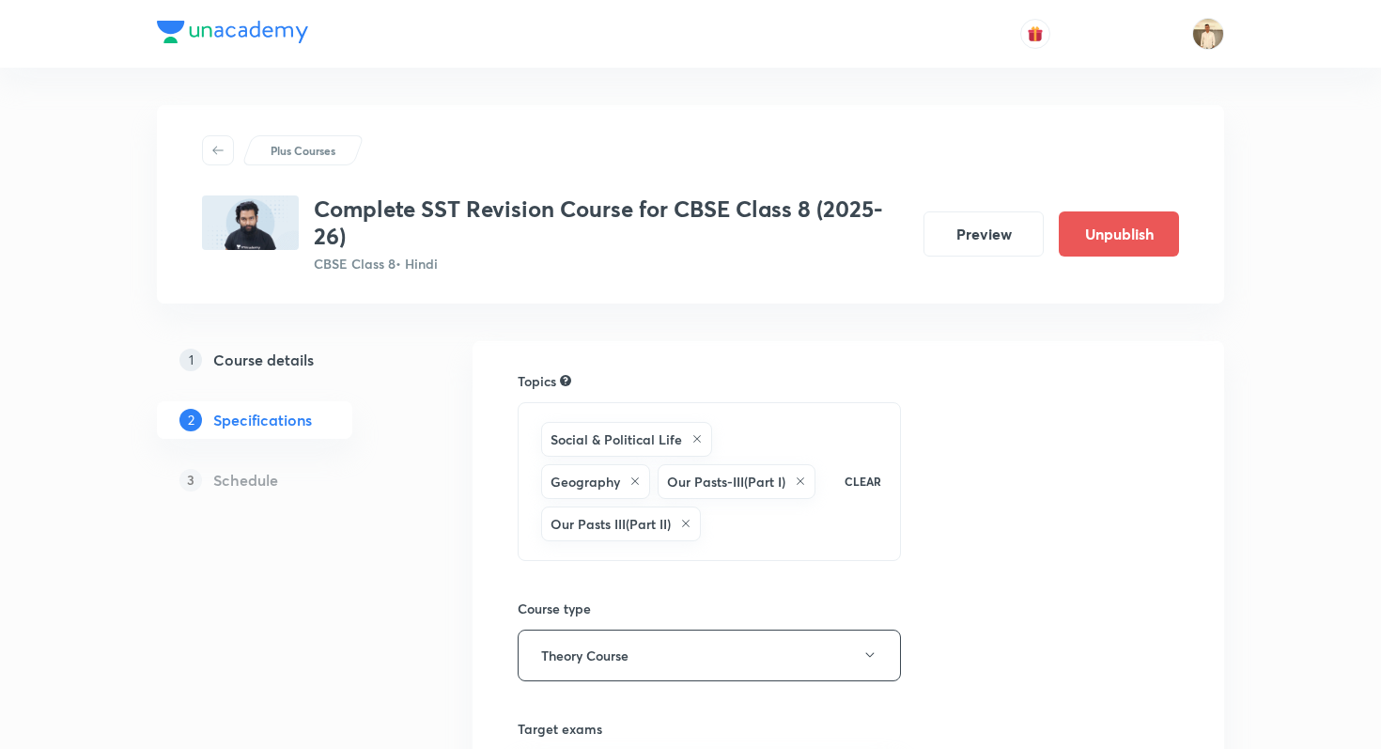 The height and width of the screenshot is (749, 1381). Describe the element at coordinates (191, 360) in the screenshot. I see `p: 1` at that location.